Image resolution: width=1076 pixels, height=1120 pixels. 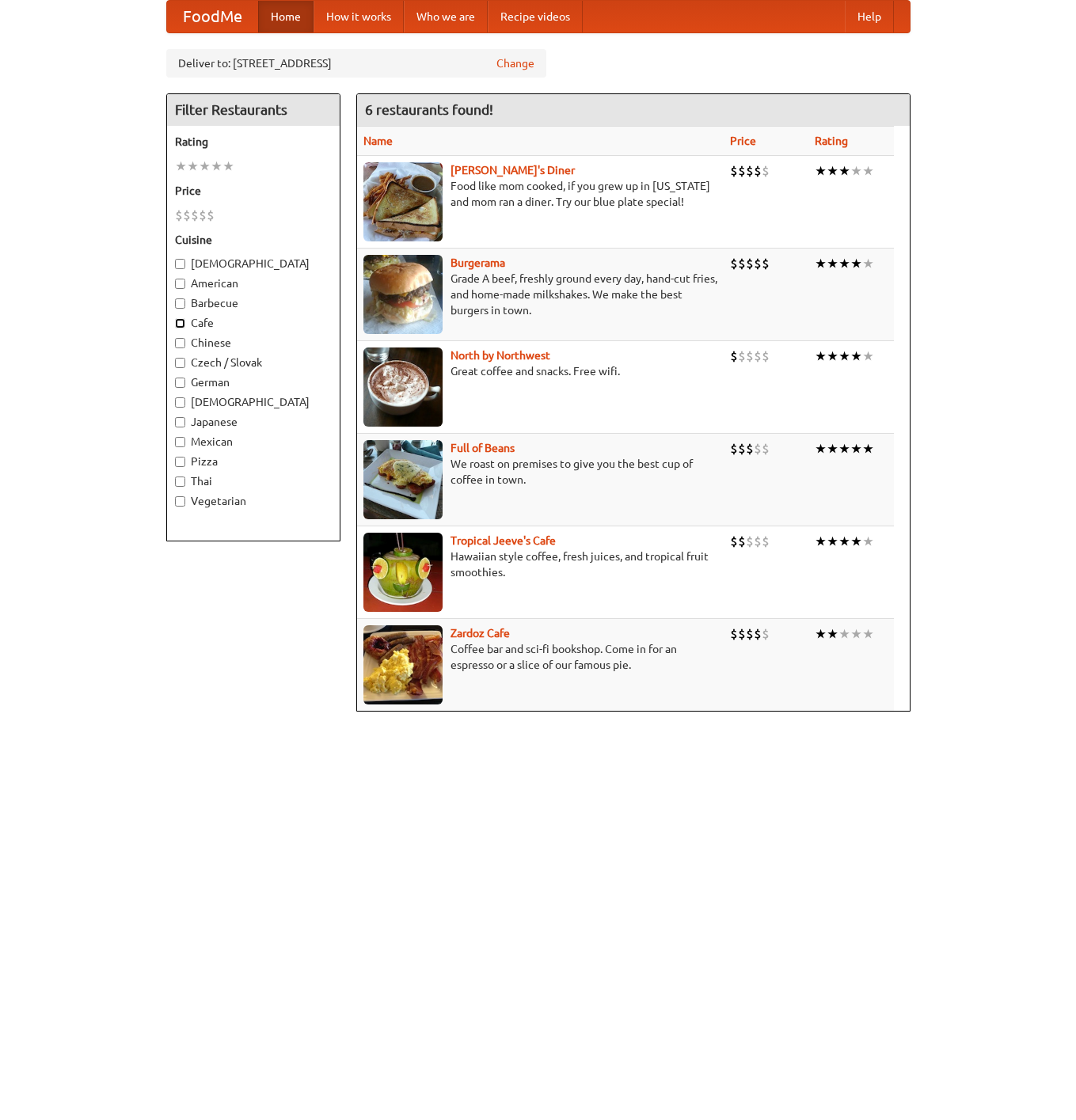 I want to click on input: Chinese, so click(x=179, y=343).